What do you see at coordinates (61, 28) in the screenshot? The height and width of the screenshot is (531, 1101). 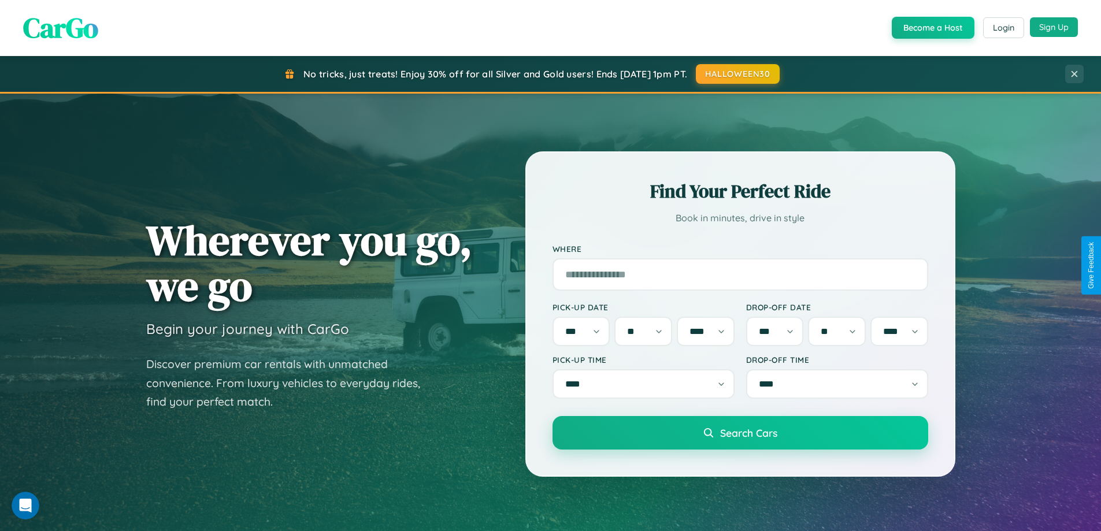 I see `span: CarGo` at bounding box center [61, 28].